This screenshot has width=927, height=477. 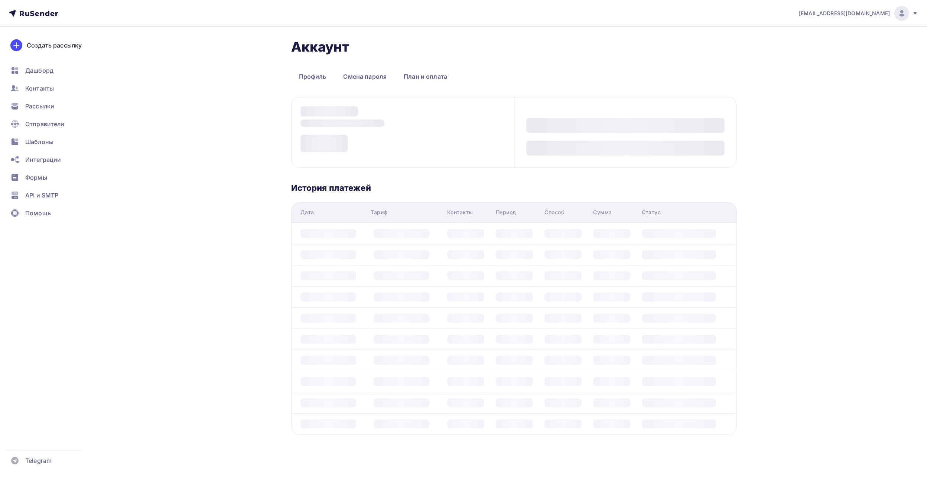 What do you see at coordinates (50, 88) in the screenshot?
I see `a: Контакты` at bounding box center [50, 88].